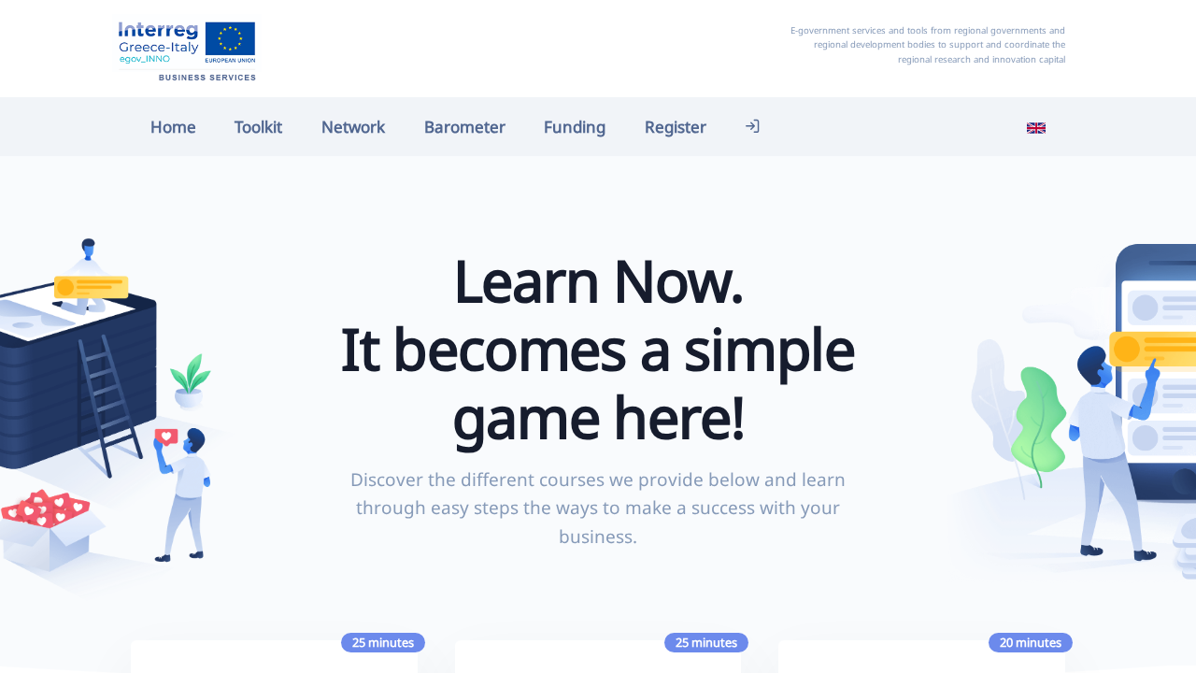 This screenshot has width=1196, height=673. I want to click on span: 20 minutes, so click(1031, 642).